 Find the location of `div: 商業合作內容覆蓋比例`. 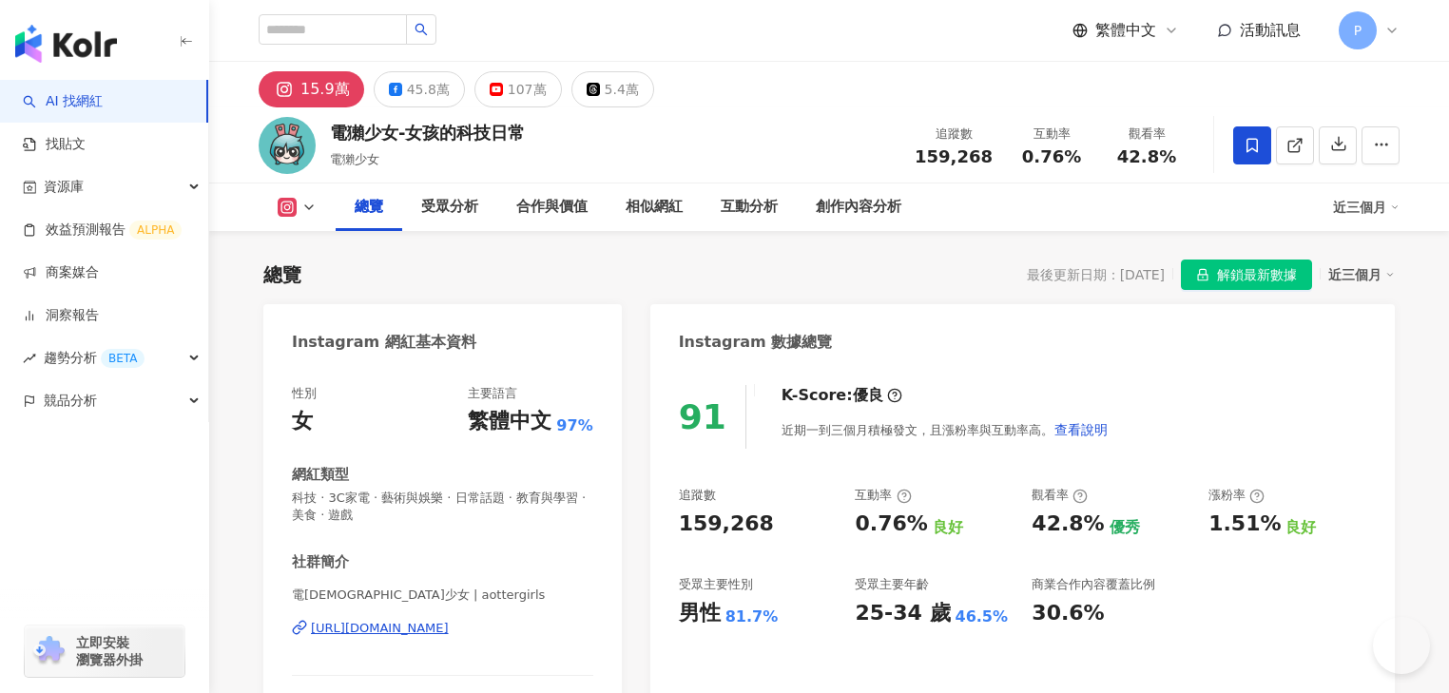

div: 商業合作內容覆蓋比例 is located at coordinates (1093, 585).